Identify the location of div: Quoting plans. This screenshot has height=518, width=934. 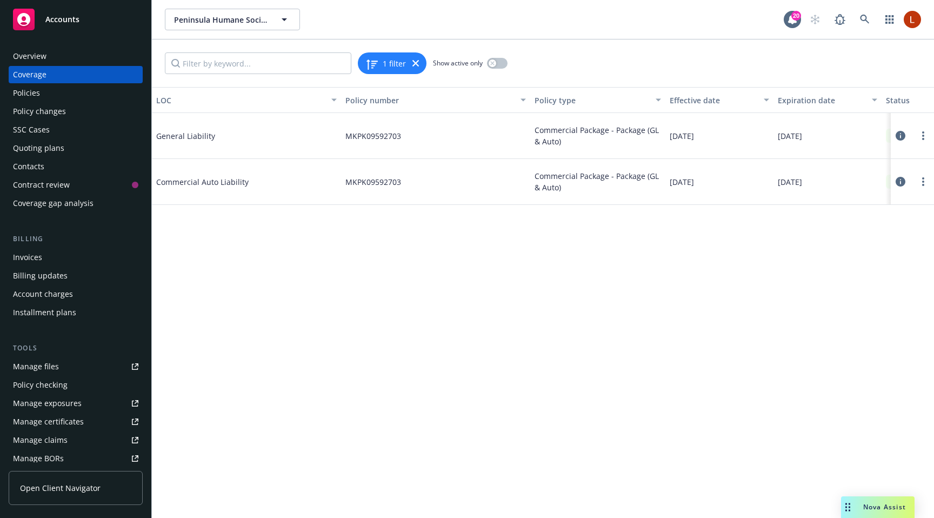
(38, 148).